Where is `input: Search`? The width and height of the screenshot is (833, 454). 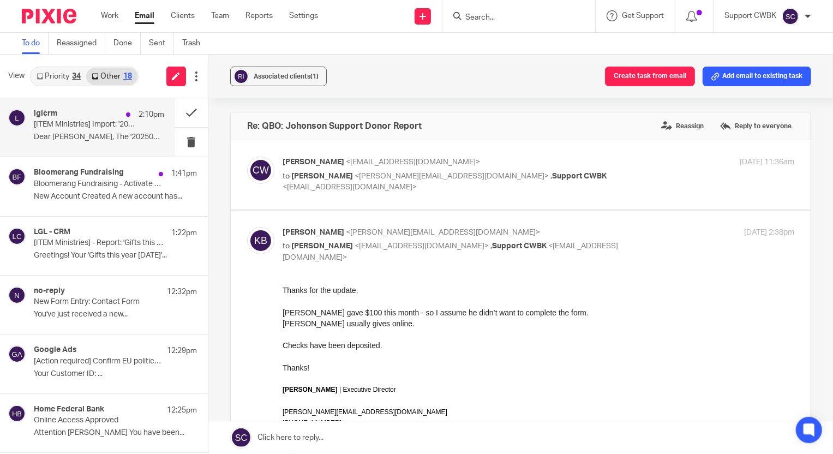 input: Search is located at coordinates (513, 18).